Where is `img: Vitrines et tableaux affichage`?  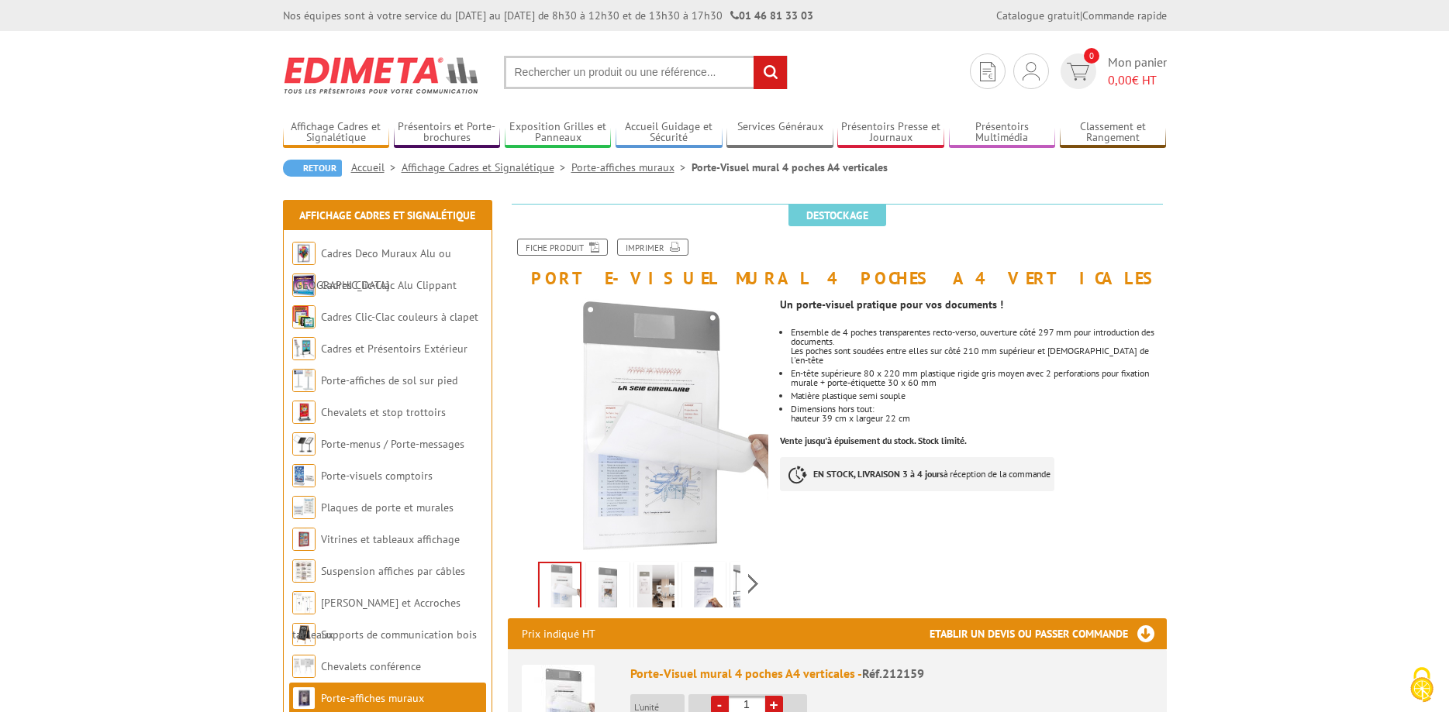
img: Vitrines et tableaux affichage is located at coordinates (304, 539).